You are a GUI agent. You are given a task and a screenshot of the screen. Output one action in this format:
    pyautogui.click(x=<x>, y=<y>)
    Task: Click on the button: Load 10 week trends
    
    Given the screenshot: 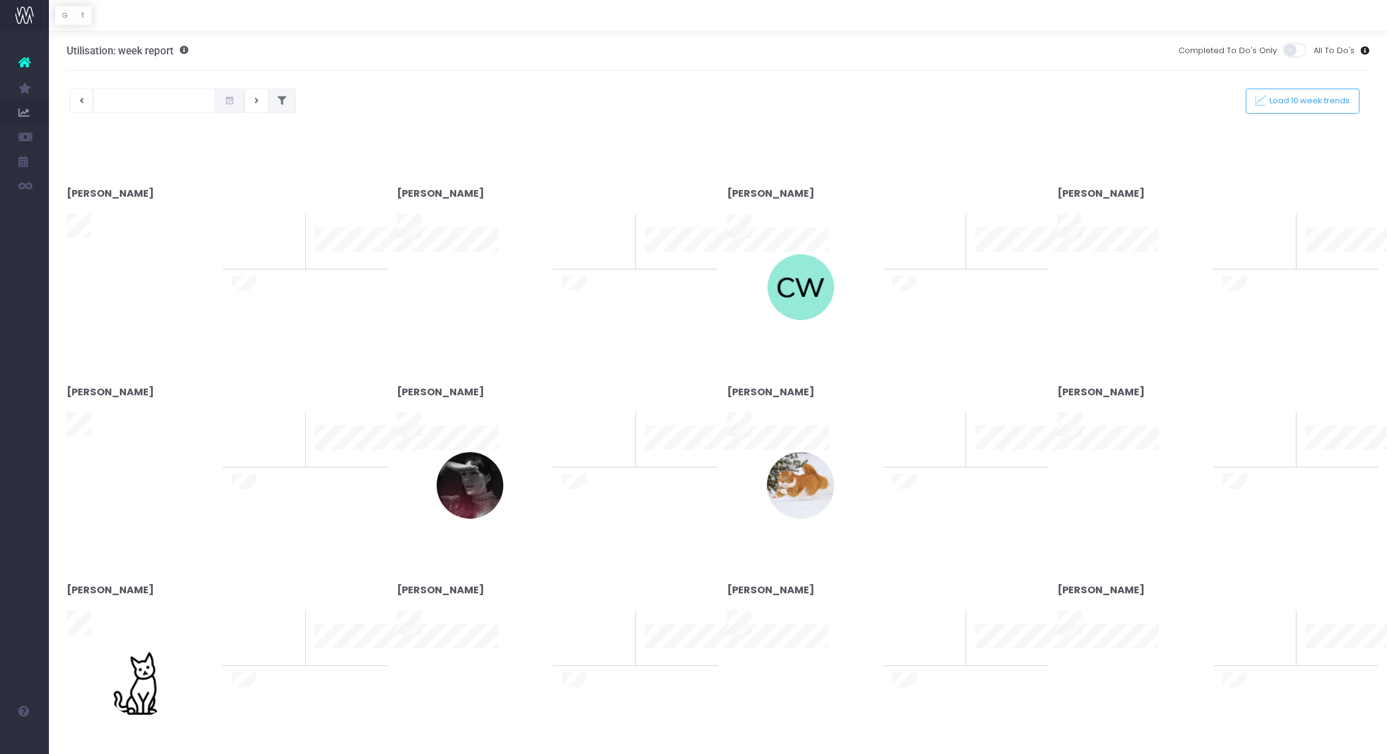 What is the action you would take?
    pyautogui.click(x=1302, y=101)
    